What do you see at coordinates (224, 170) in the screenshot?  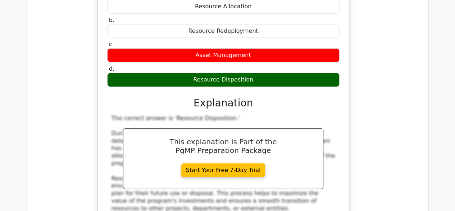 I see `a: Start Your Free 7-Day Trial` at bounding box center [224, 170].